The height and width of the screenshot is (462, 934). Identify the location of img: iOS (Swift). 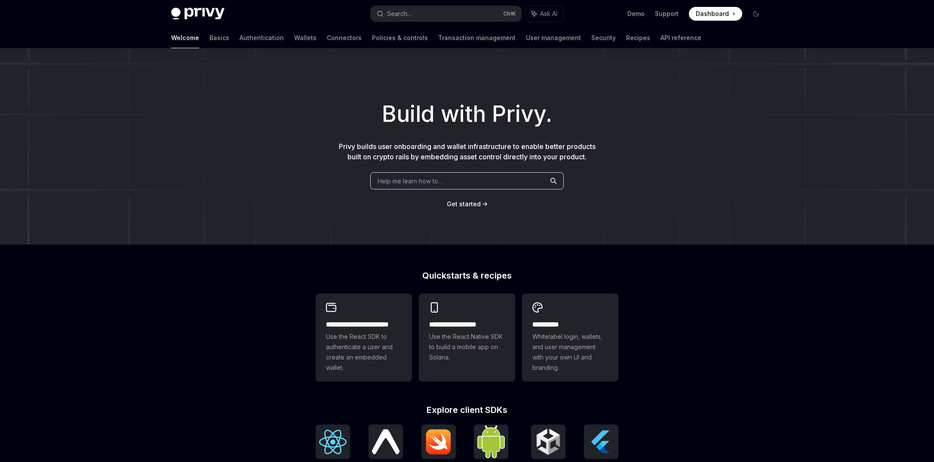
(439, 441).